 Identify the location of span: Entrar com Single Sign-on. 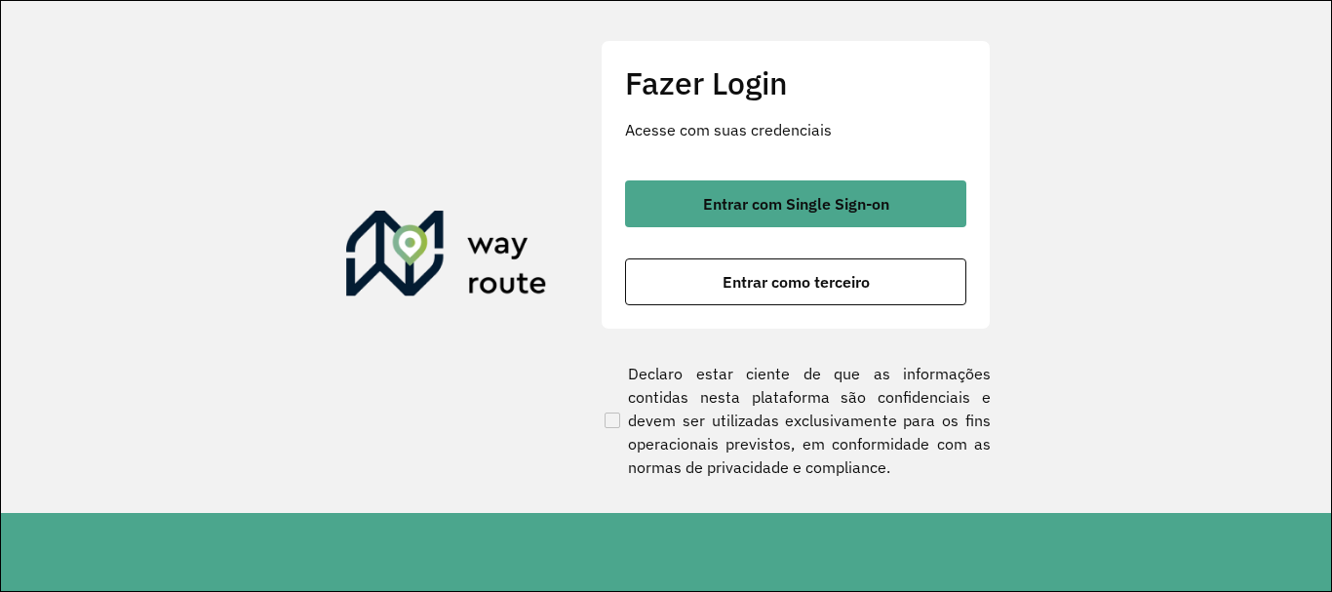
(795, 204).